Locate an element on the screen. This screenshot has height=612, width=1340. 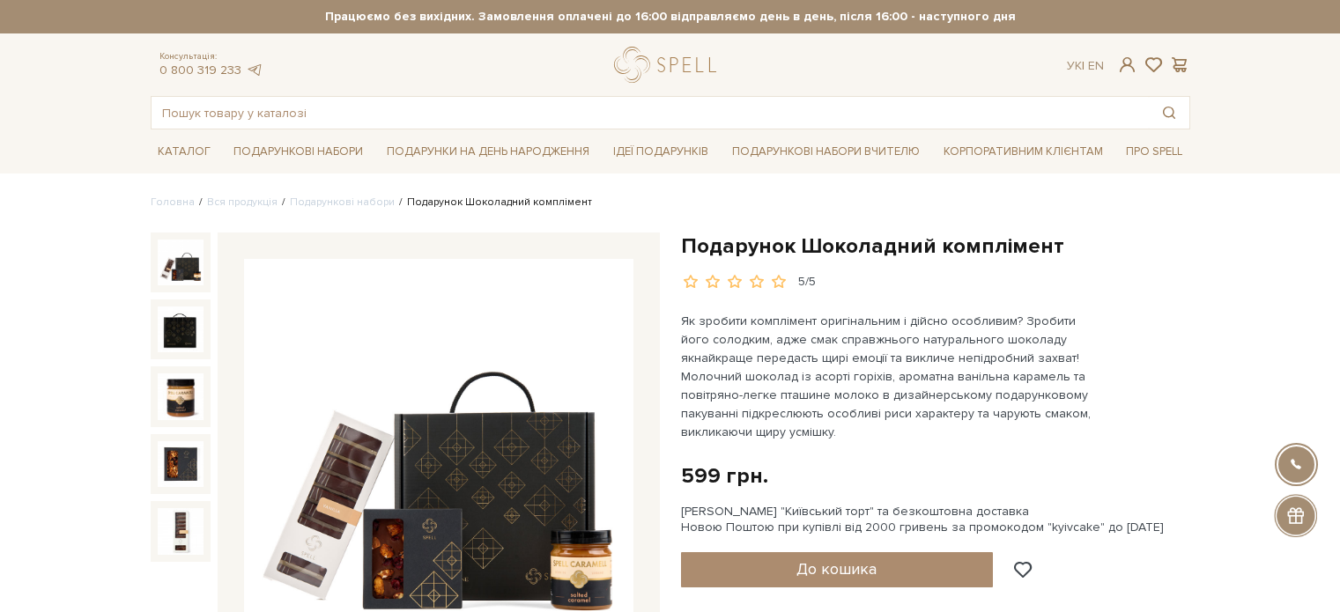
div: Ук is located at coordinates (1085, 66).